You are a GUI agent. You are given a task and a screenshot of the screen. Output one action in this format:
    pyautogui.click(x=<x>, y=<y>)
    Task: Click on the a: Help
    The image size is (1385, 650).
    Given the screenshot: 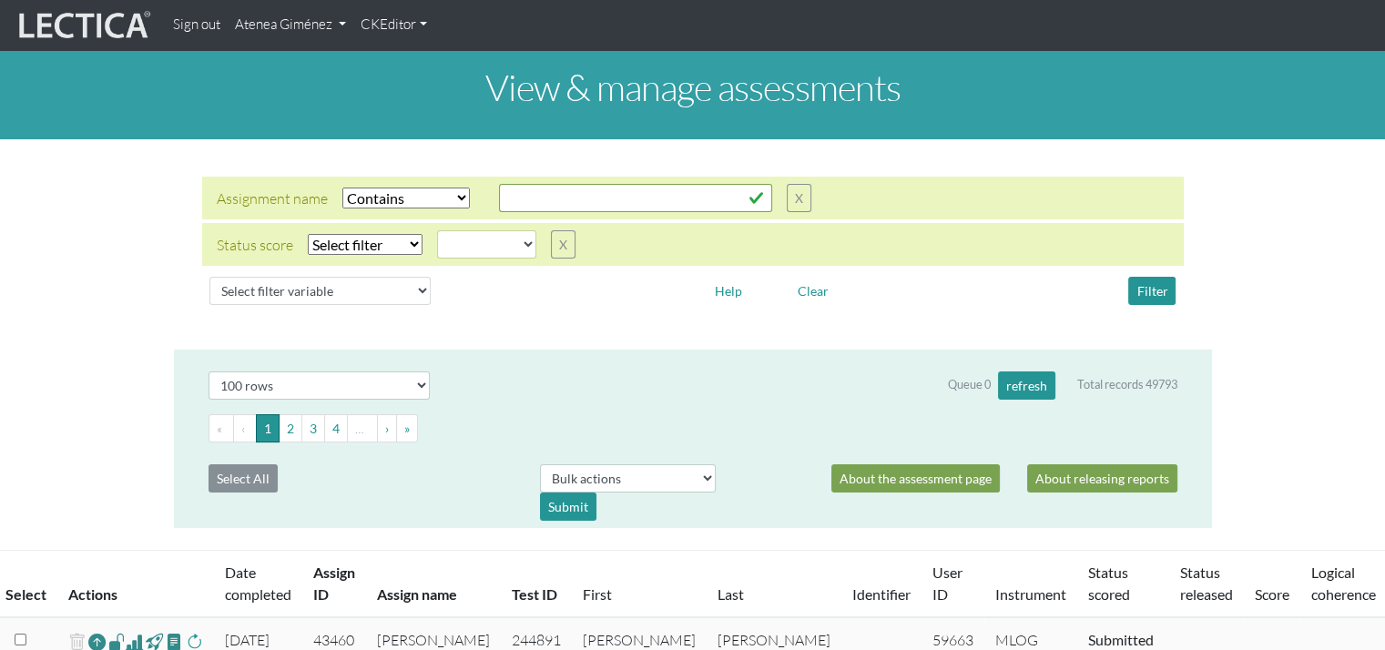 What is the action you would take?
    pyautogui.click(x=729, y=289)
    